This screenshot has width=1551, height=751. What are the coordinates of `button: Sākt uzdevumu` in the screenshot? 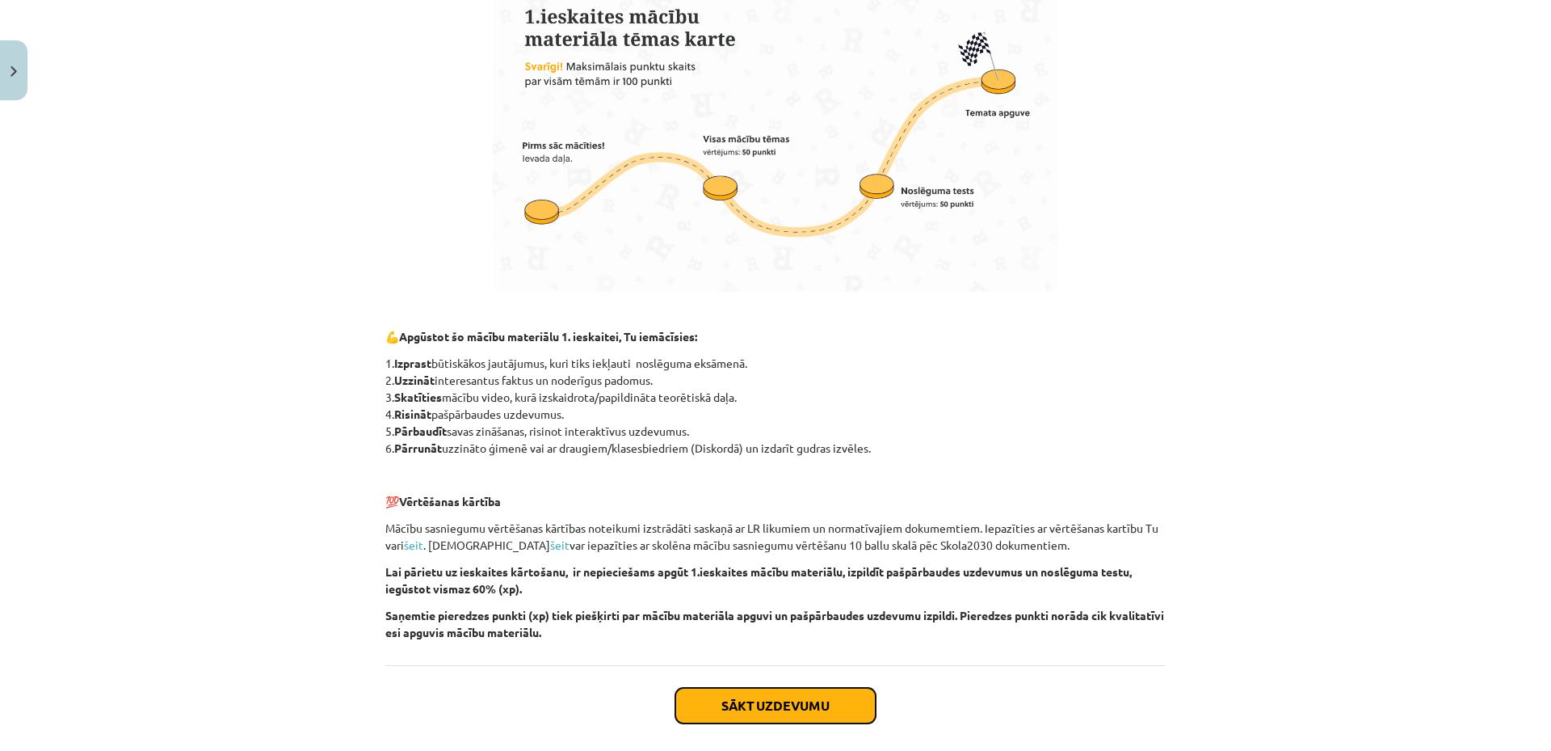 It's located at (776, 705).